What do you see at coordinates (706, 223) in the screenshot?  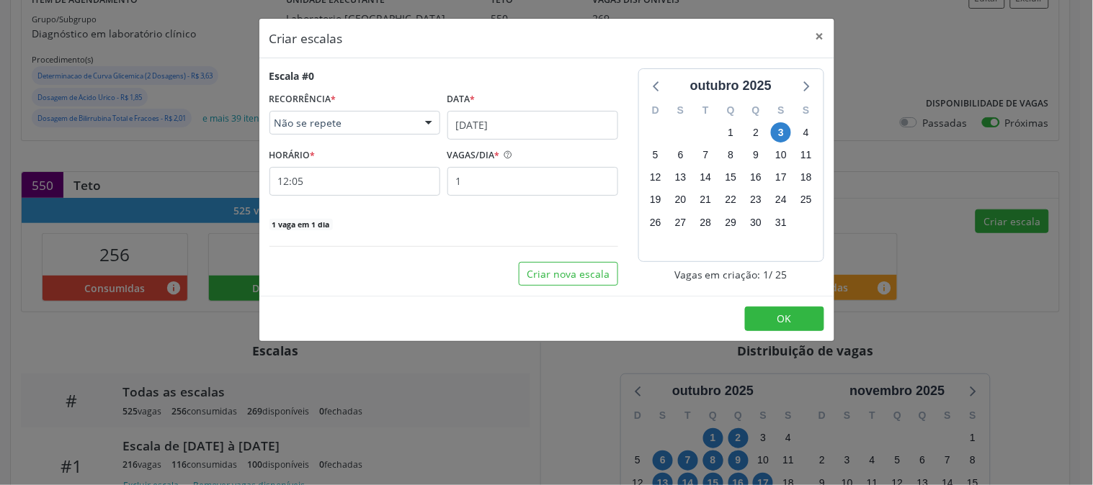 I see `span: terça-feira, 28 de outubro de 2025` at bounding box center [706, 223].